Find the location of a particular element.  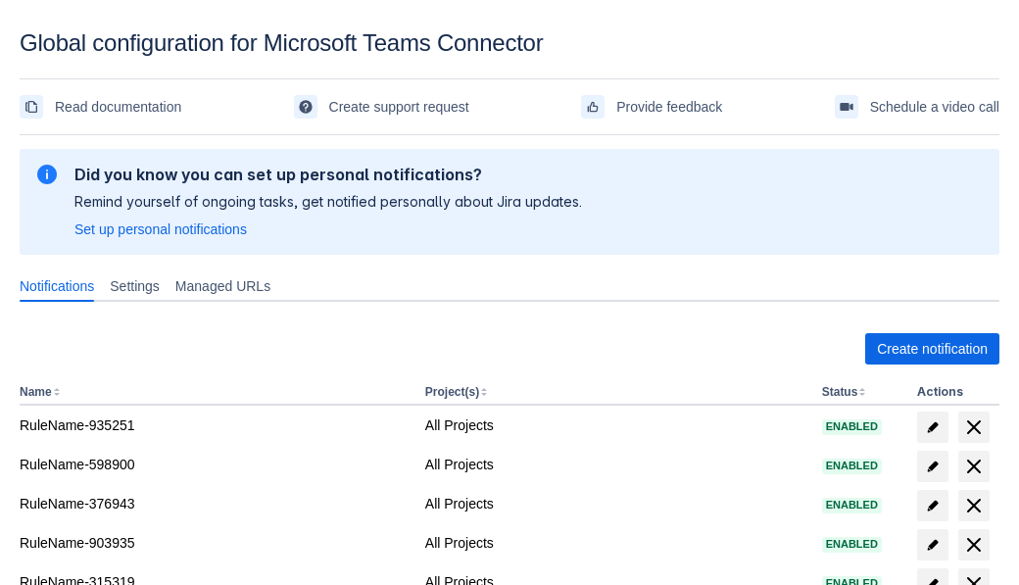

span: Managed URLs is located at coordinates (222, 286).